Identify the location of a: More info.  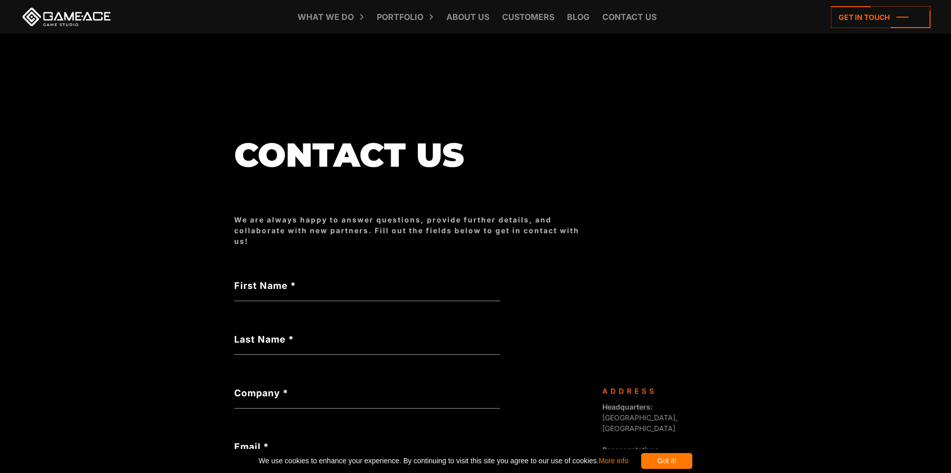
(614, 461).